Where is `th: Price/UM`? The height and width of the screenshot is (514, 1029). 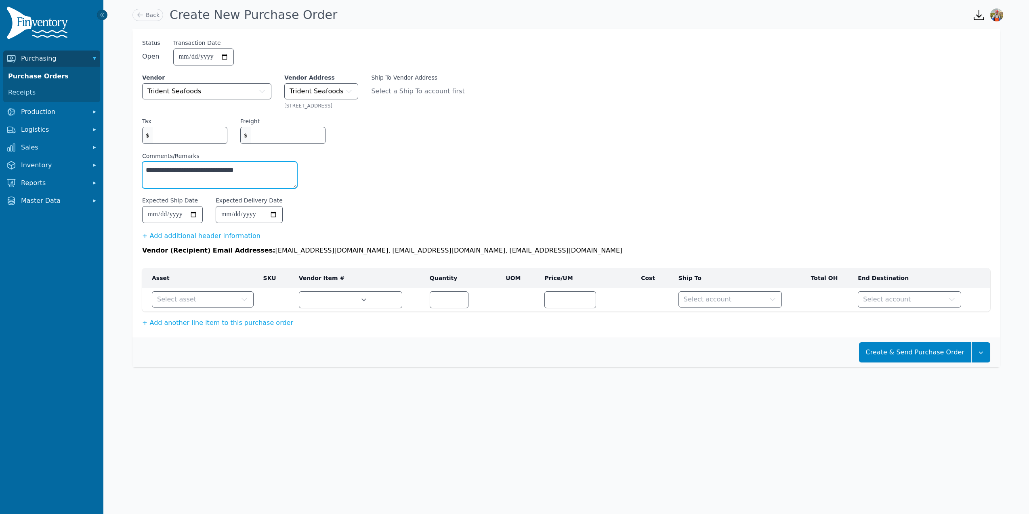
th: Price/UM is located at coordinates (588, 278).